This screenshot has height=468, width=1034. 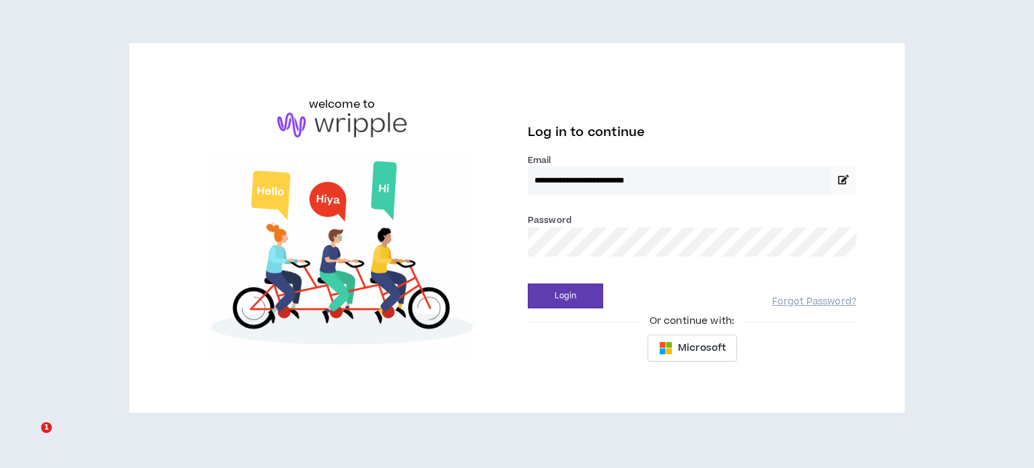 I want to click on h6: welcome to, so click(x=342, y=104).